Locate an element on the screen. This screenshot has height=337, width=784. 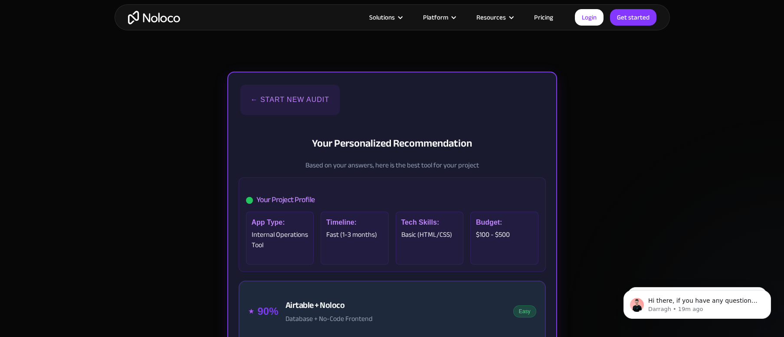
div: message notification from Darragh, 19m ago. Hi there, if you have any questions about how to use ... is located at coordinates (87, 33).